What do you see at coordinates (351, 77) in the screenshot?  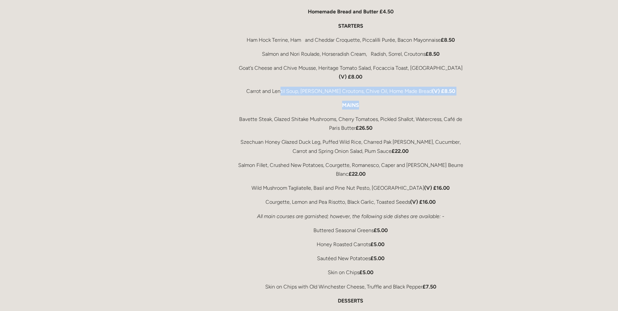 I see `strong: (V) £8.00` at bounding box center [351, 77].